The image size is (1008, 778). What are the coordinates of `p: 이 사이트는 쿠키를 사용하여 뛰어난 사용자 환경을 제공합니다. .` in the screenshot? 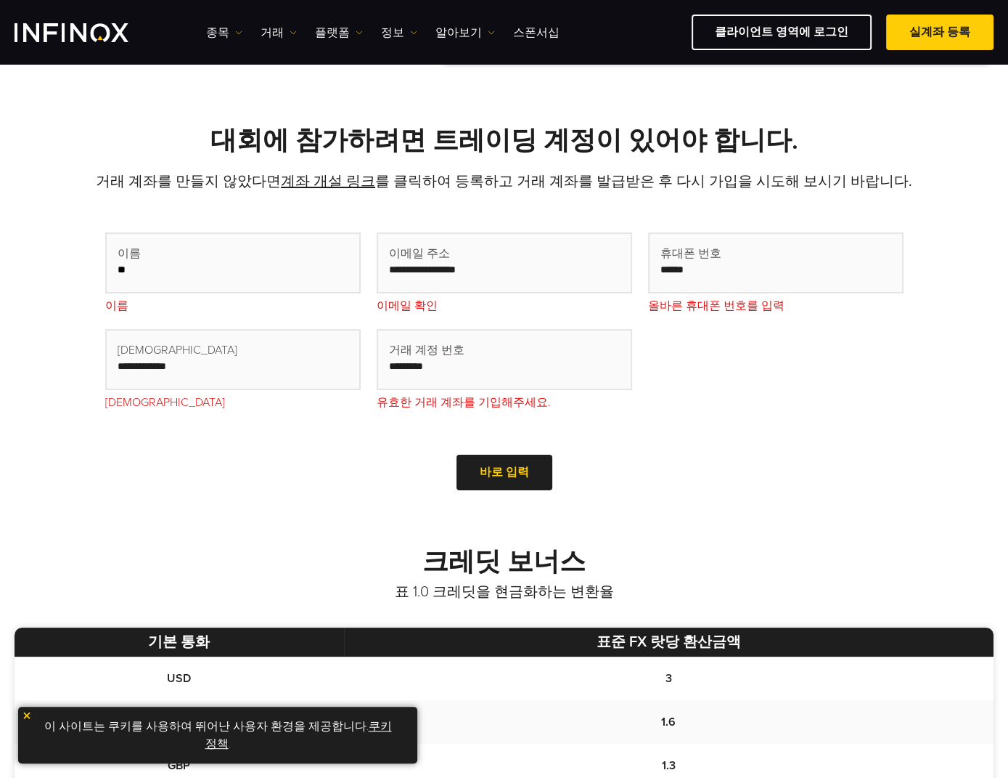 It's located at (218, 735).